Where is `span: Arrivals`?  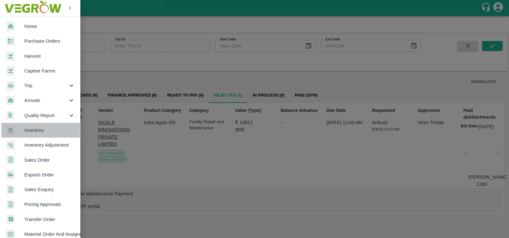 span: Arrivals is located at coordinates (46, 100).